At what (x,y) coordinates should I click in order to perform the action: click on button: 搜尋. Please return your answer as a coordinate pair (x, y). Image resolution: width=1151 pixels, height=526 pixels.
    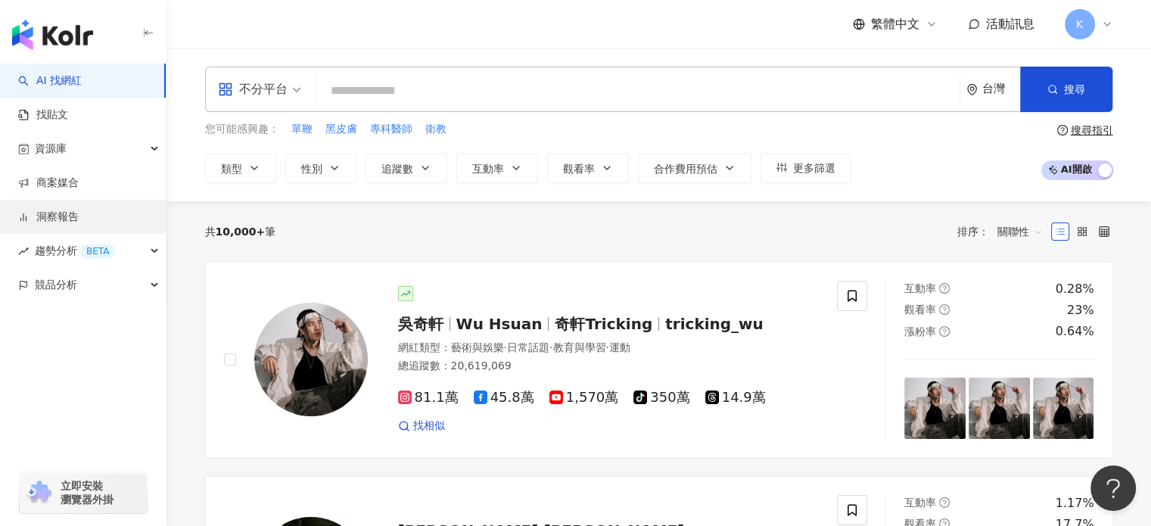
    Looking at the image, I should click on (1066, 89).